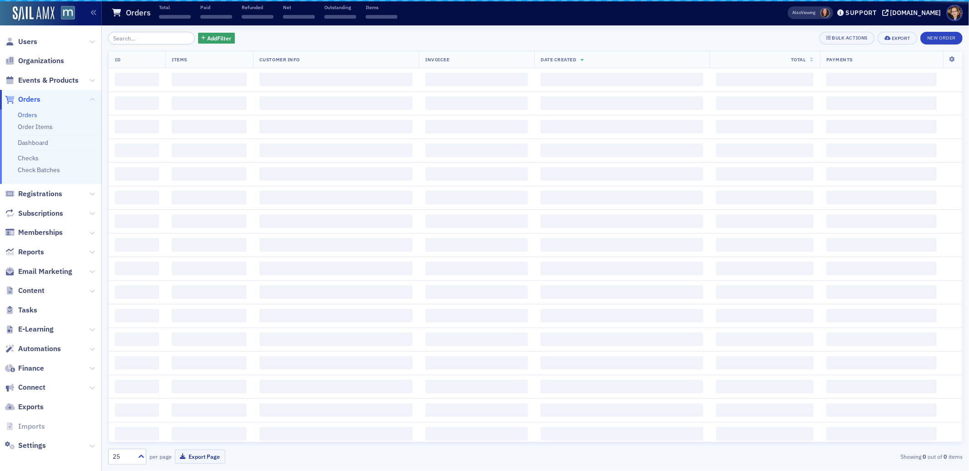 This screenshot has height=471, width=969. Describe the element at coordinates (31, 368) in the screenshot. I see `span: Finance` at that location.